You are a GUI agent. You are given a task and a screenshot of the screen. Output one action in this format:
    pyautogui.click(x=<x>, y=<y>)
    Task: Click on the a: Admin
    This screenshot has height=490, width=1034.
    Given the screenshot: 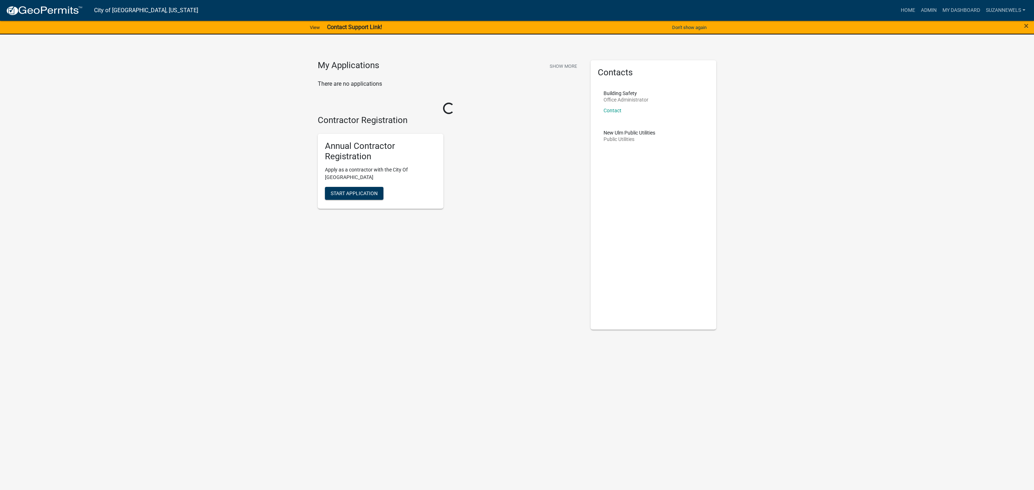 What is the action you would take?
    pyautogui.click(x=928, y=10)
    